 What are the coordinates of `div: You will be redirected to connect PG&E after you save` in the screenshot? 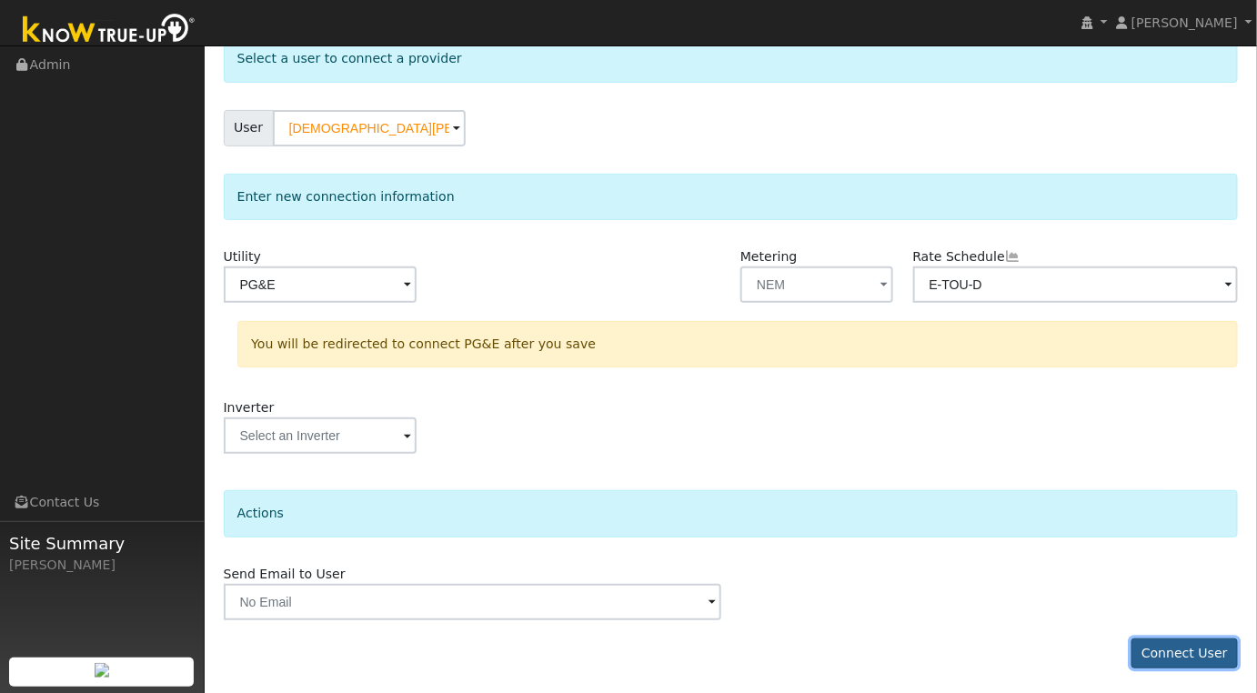 It's located at (737, 344).